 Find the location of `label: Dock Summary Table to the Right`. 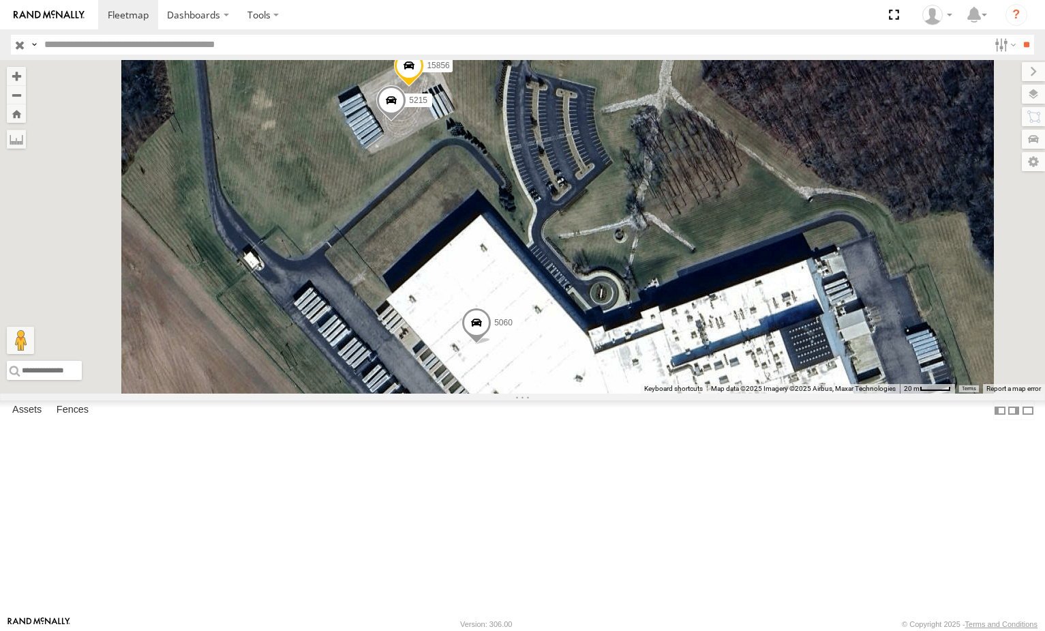

label: Dock Summary Table to the Right is located at coordinates (1014, 410).